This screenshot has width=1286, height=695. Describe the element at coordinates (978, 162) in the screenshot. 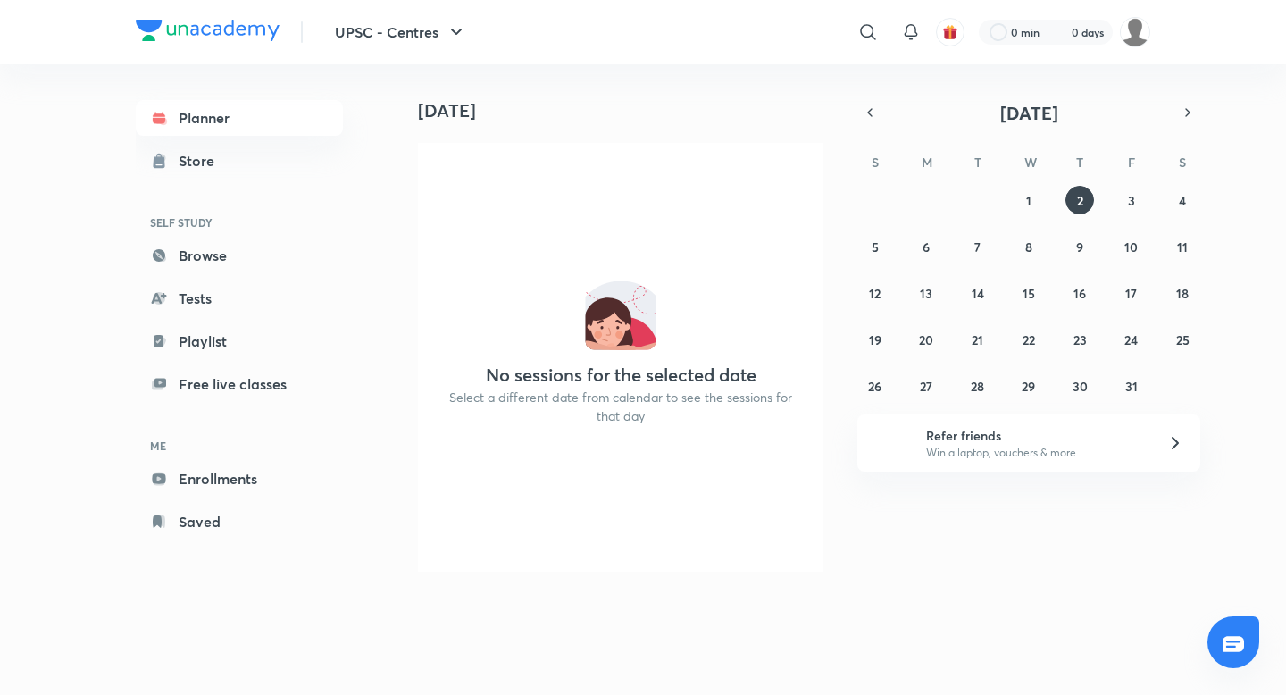

I see `abbr: Tuesday` at that location.